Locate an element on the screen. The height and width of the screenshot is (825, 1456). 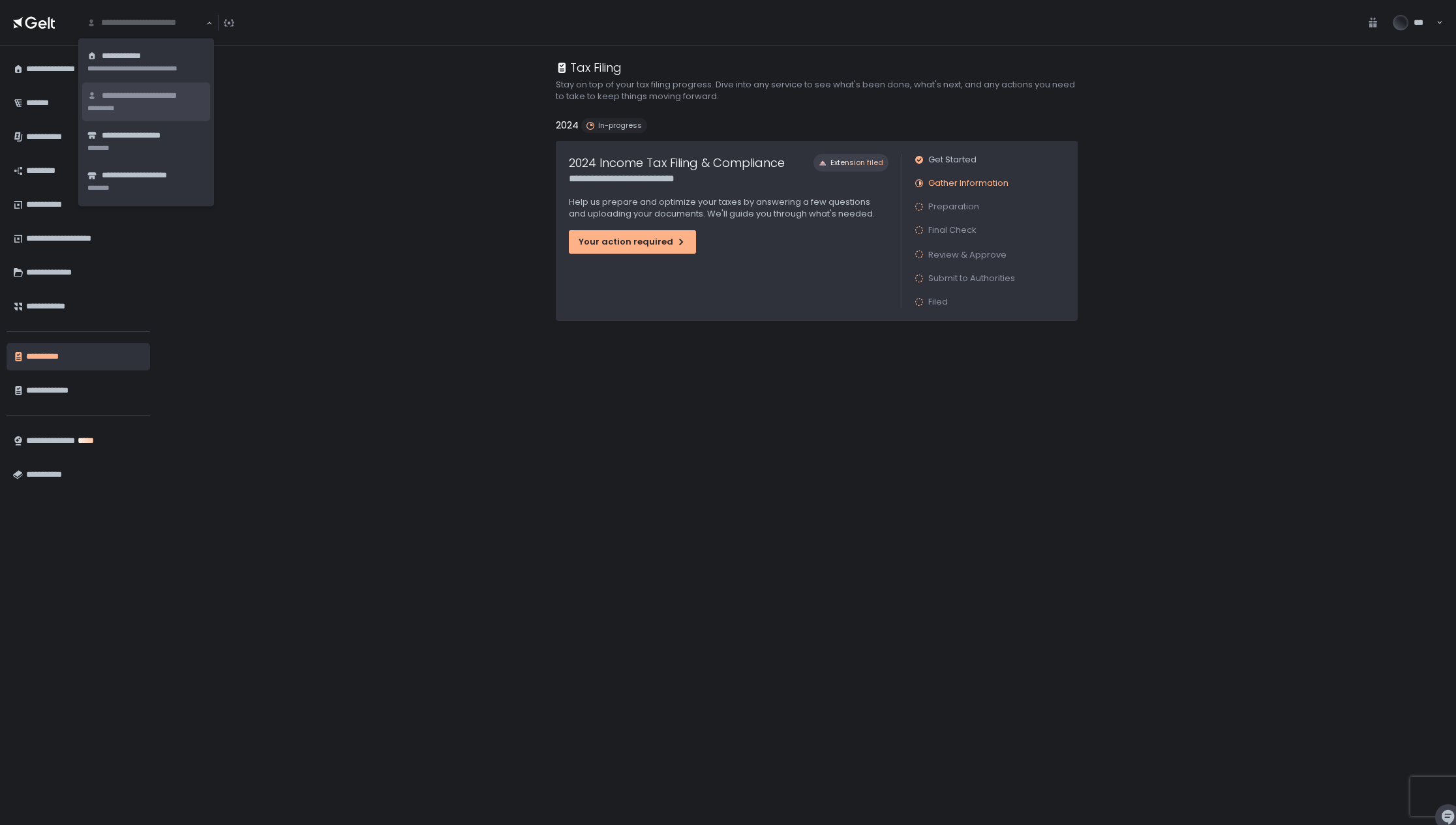
span: Submit to Authorities is located at coordinates (971, 279).